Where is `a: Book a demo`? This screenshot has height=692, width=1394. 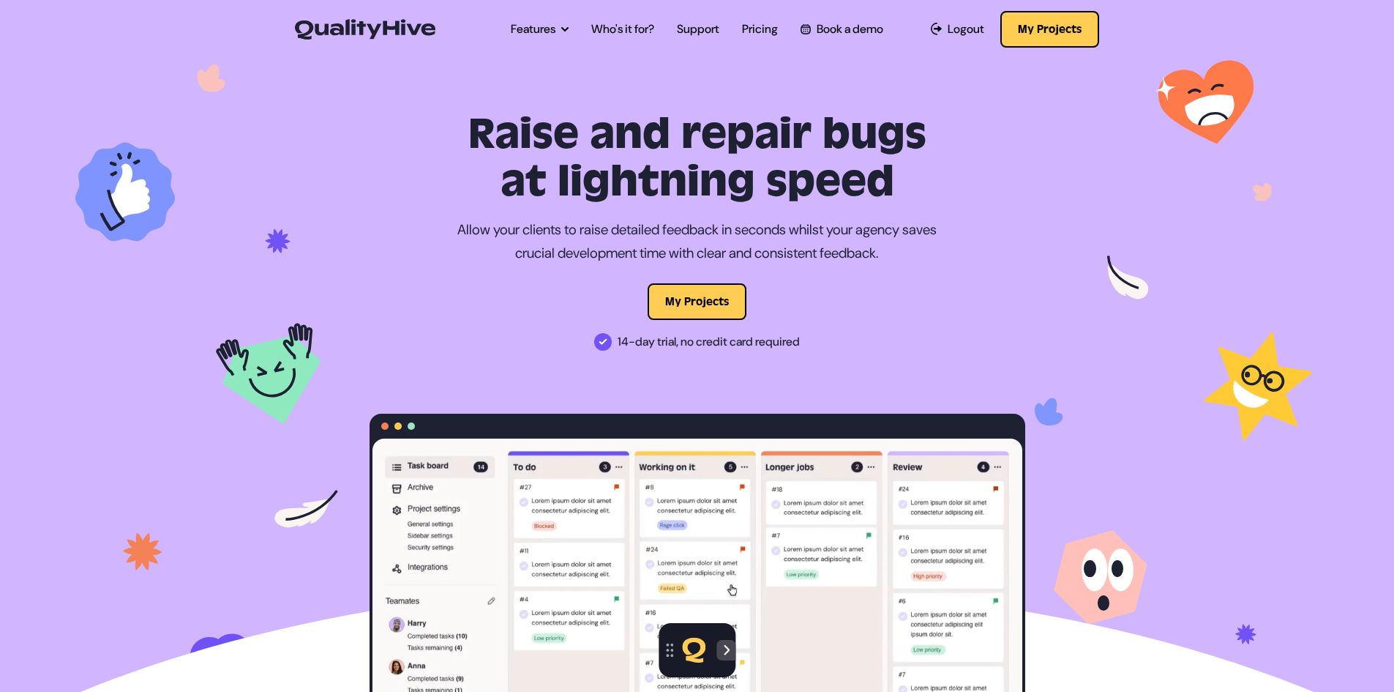 a: Book a demo is located at coordinates (842, 29).